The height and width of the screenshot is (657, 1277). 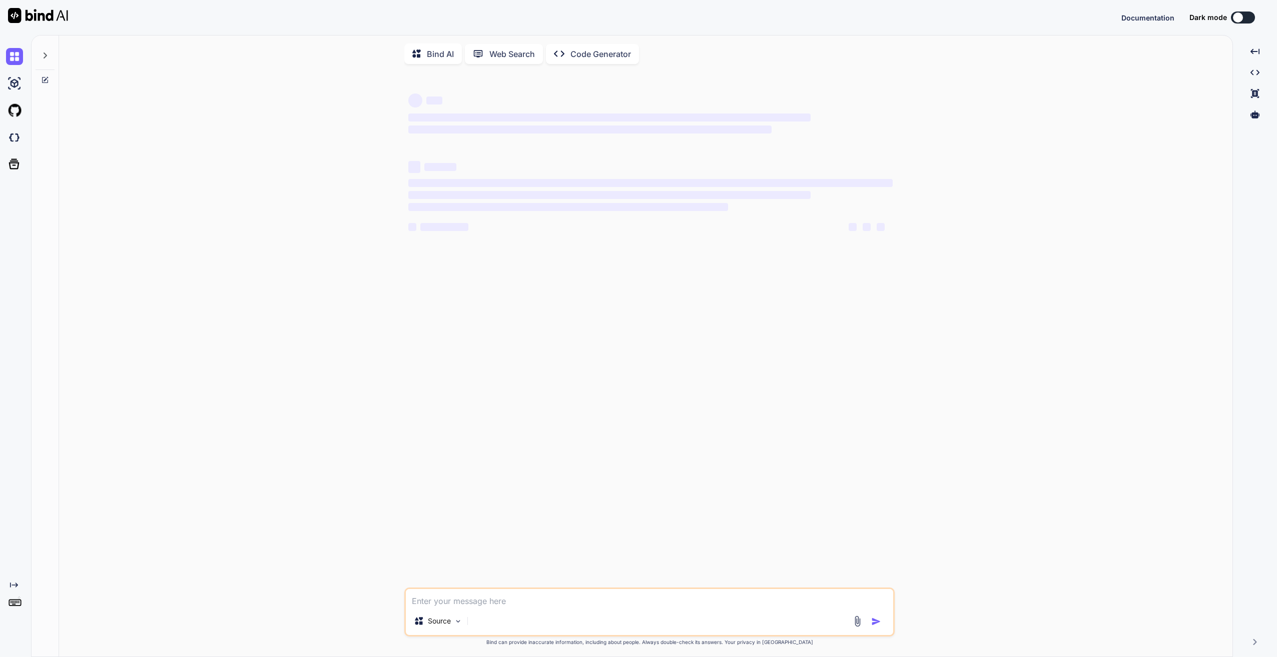 What do you see at coordinates (440, 54) in the screenshot?
I see `p: Bind AI` at bounding box center [440, 54].